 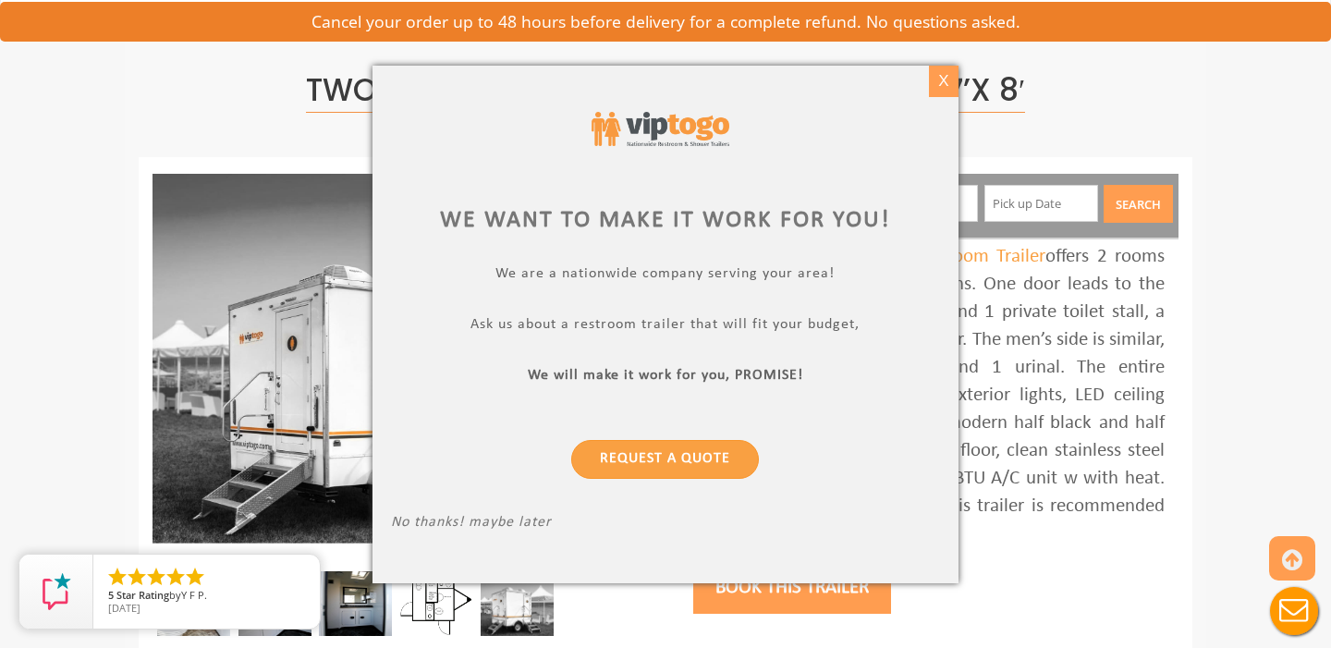 I want to click on span: Star Rating, so click(x=142, y=594).